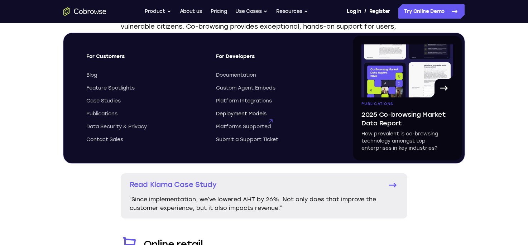 Image resolution: width=528 pixels, height=245 pixels. I want to click on a: Go to the home page, so click(85, 11).